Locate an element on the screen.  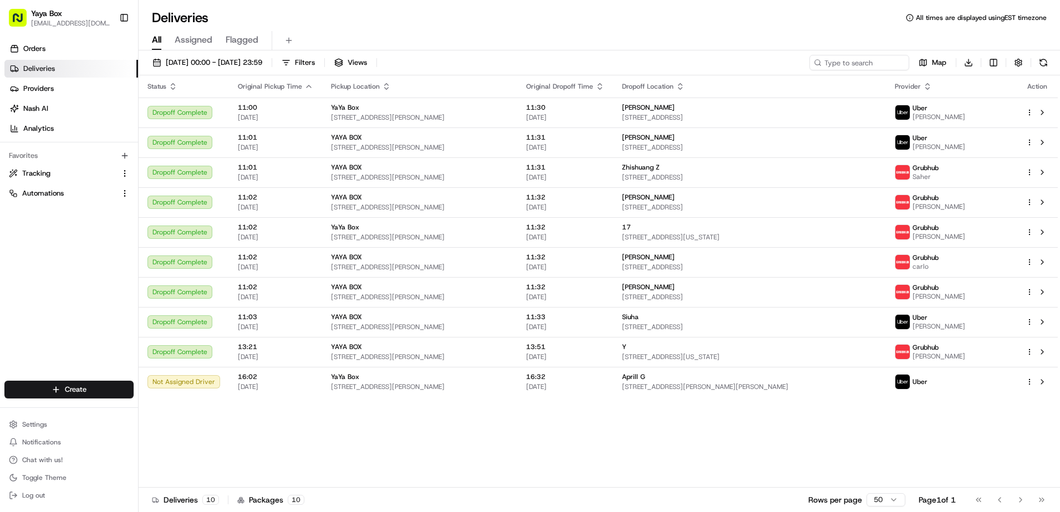
a: Orders is located at coordinates (71, 49).